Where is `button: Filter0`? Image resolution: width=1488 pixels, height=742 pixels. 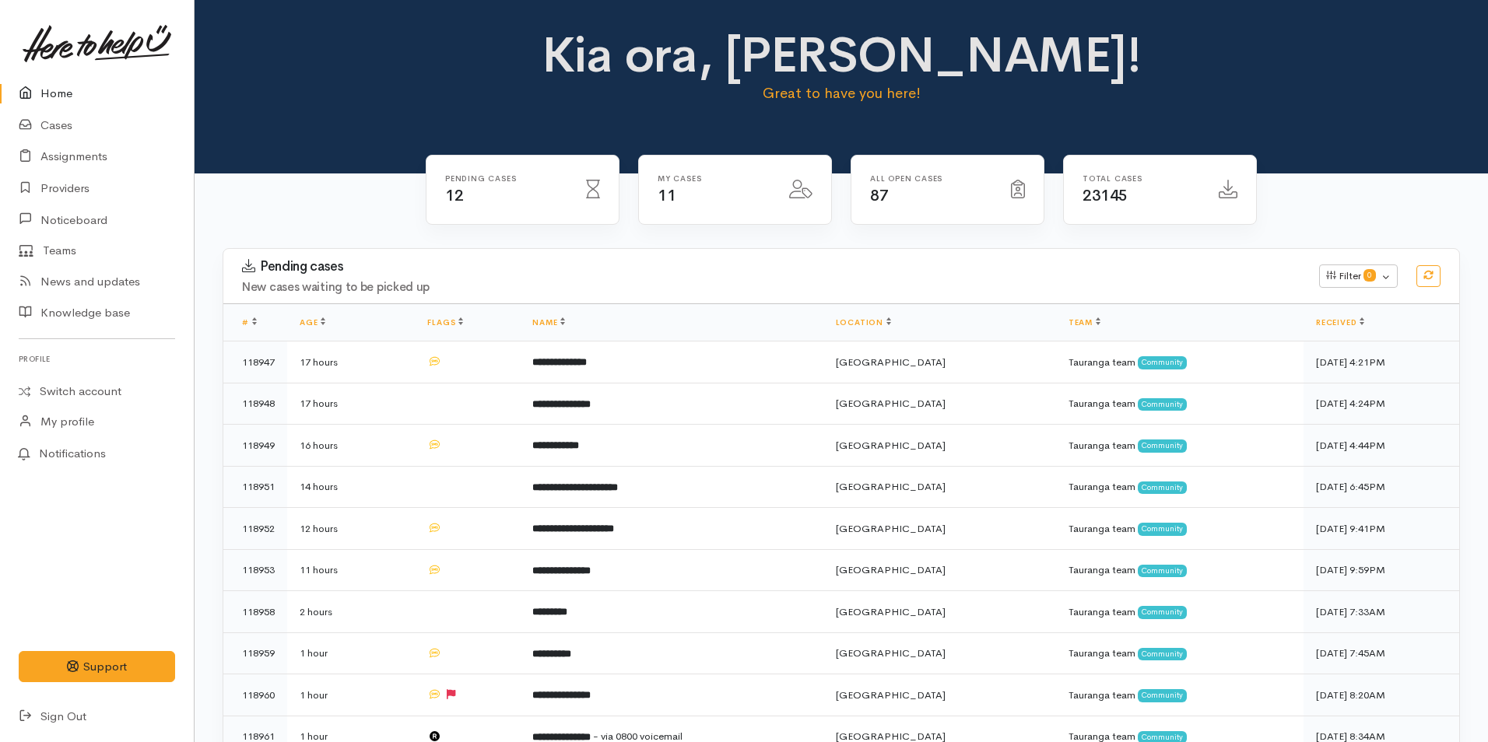
button: Filter0 is located at coordinates (1358, 276).